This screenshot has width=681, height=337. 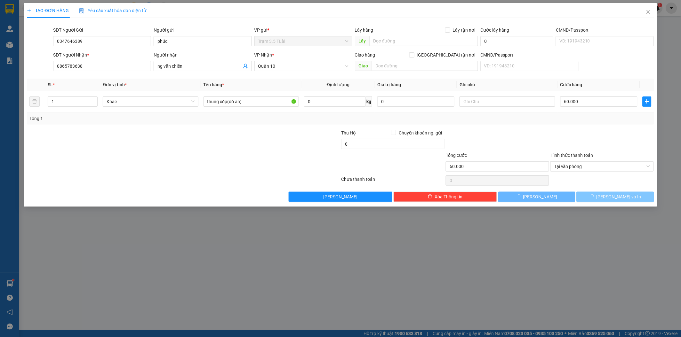 What do you see at coordinates (113, 11) in the screenshot?
I see `span: Yêu cầu xuất hóa đơn điện tử` at bounding box center [113, 11].